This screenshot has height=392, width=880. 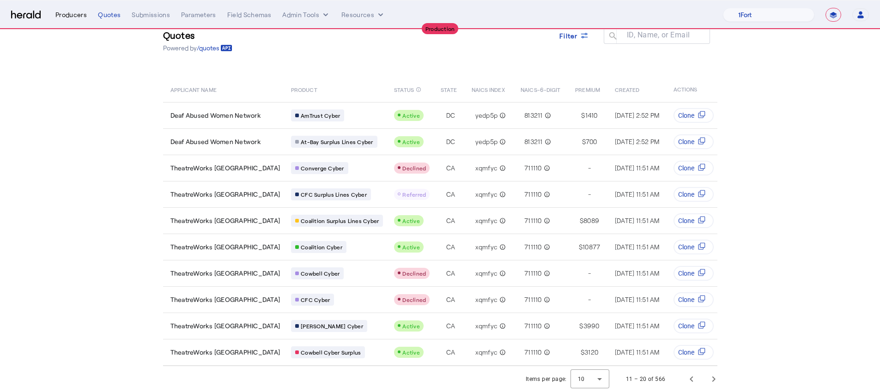 What do you see at coordinates (71, 15) in the screenshot?
I see `div: Producers` at bounding box center [71, 15].